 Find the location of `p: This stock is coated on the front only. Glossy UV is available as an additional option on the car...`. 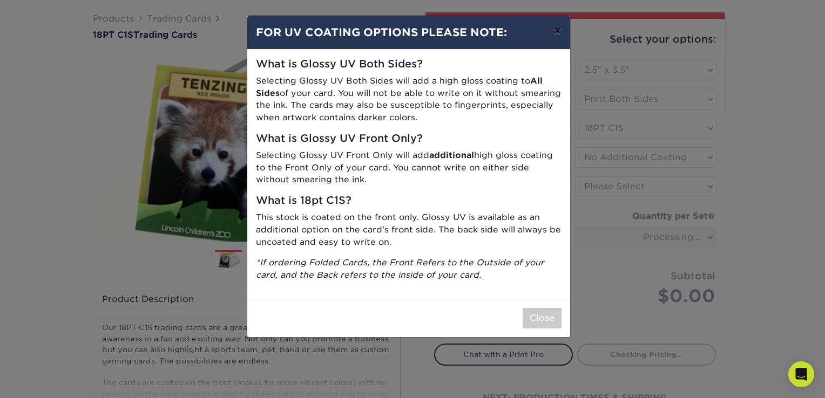

p: This stock is coated on the front only. Glossy UV is available as an additional option on the car... is located at coordinates (409, 230).